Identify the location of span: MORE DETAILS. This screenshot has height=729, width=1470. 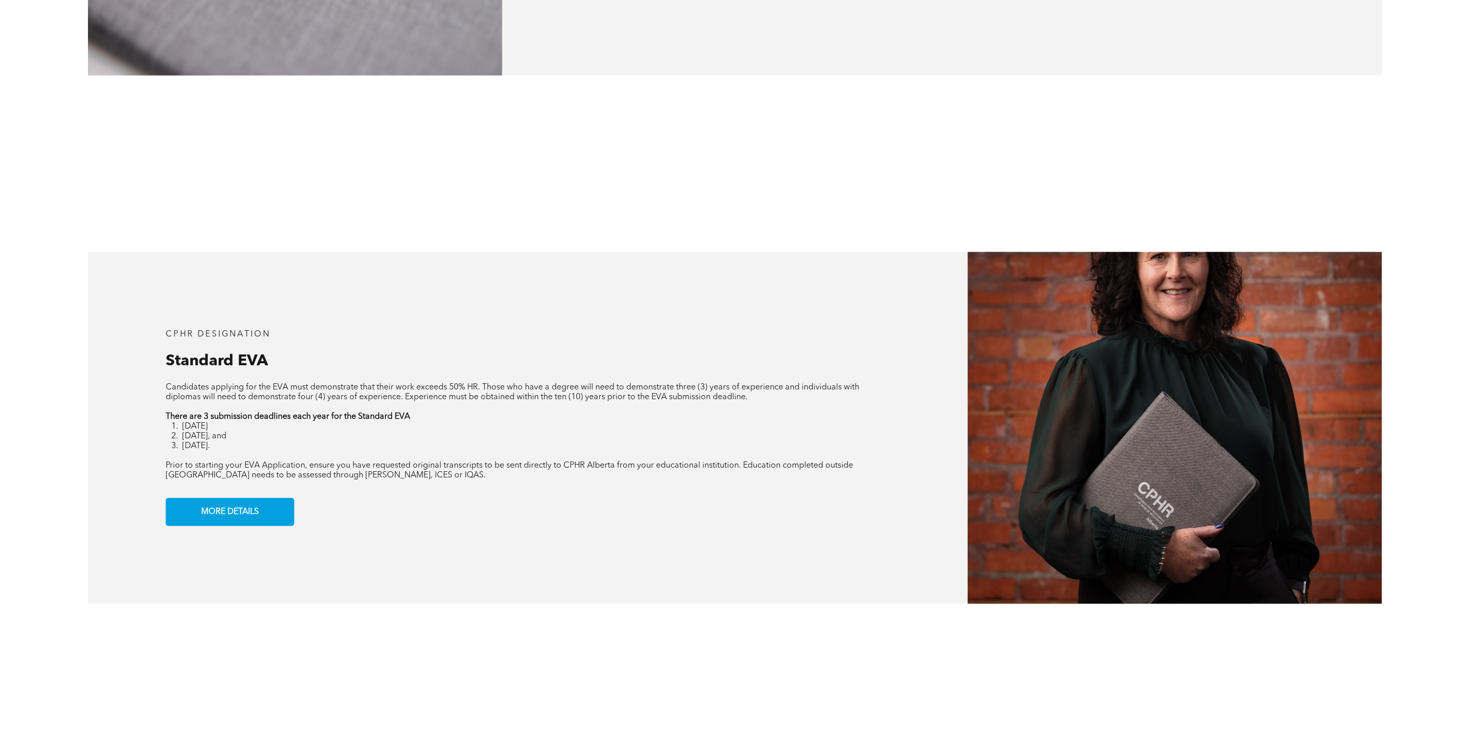
(230, 512).